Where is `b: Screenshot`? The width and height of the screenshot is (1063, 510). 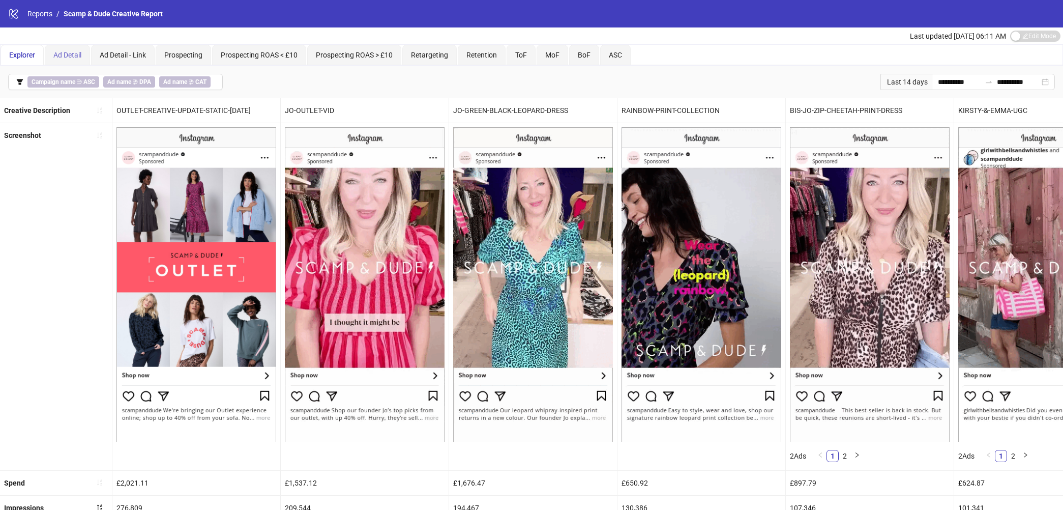
b: Screenshot is located at coordinates (22, 135).